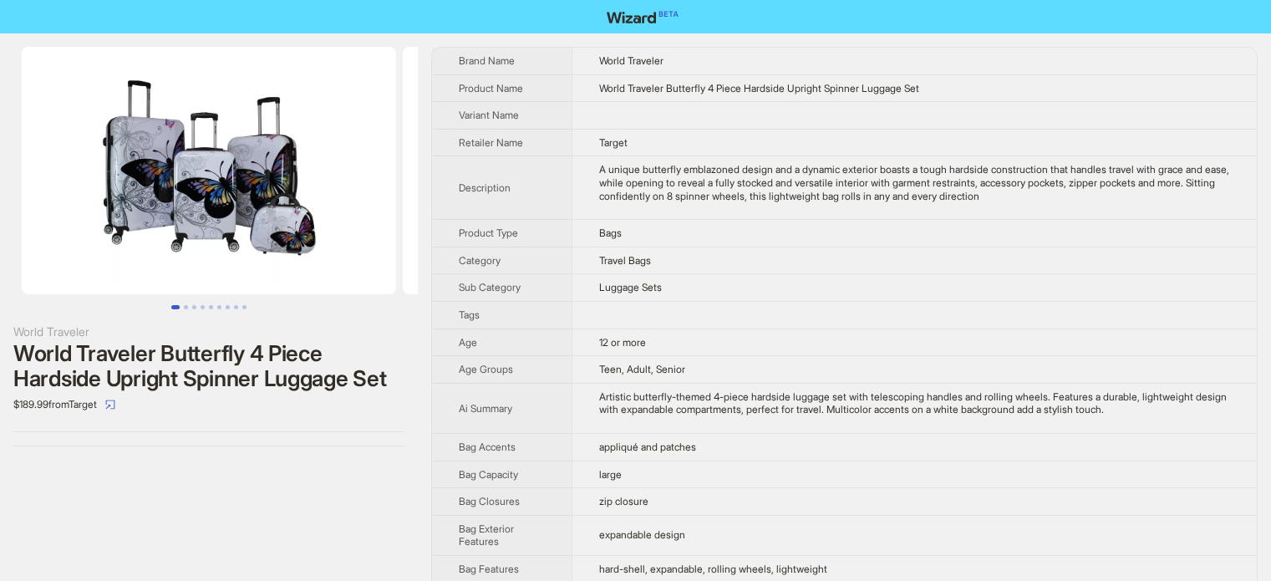 Image resolution: width=1271 pixels, height=581 pixels. I want to click on button: Go to slide 9, so click(244, 307).